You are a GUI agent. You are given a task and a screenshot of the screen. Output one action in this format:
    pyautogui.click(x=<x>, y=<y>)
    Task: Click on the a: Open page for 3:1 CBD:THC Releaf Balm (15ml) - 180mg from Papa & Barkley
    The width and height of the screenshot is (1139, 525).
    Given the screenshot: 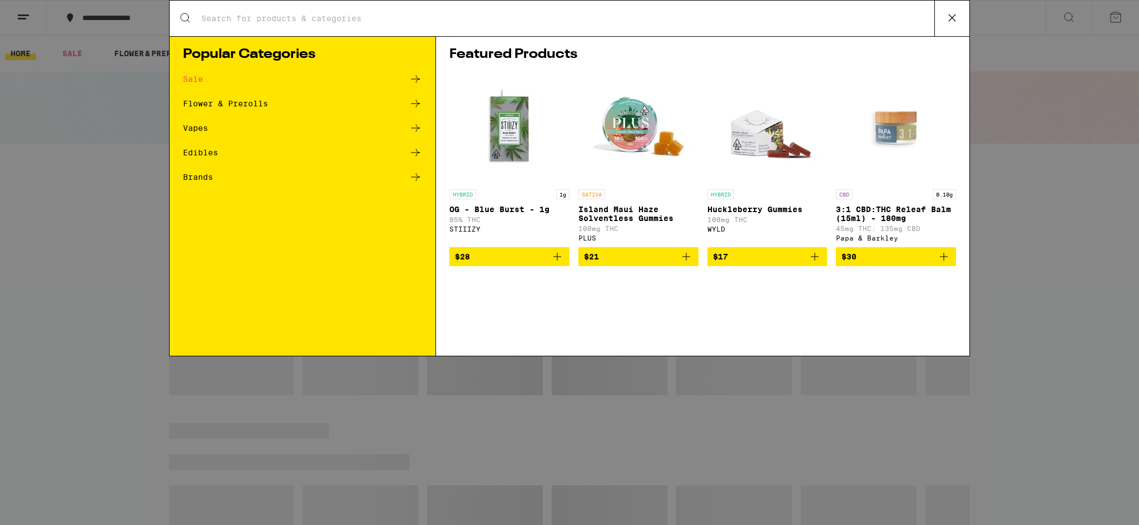 What is the action you would take?
    pyautogui.click(x=896, y=160)
    